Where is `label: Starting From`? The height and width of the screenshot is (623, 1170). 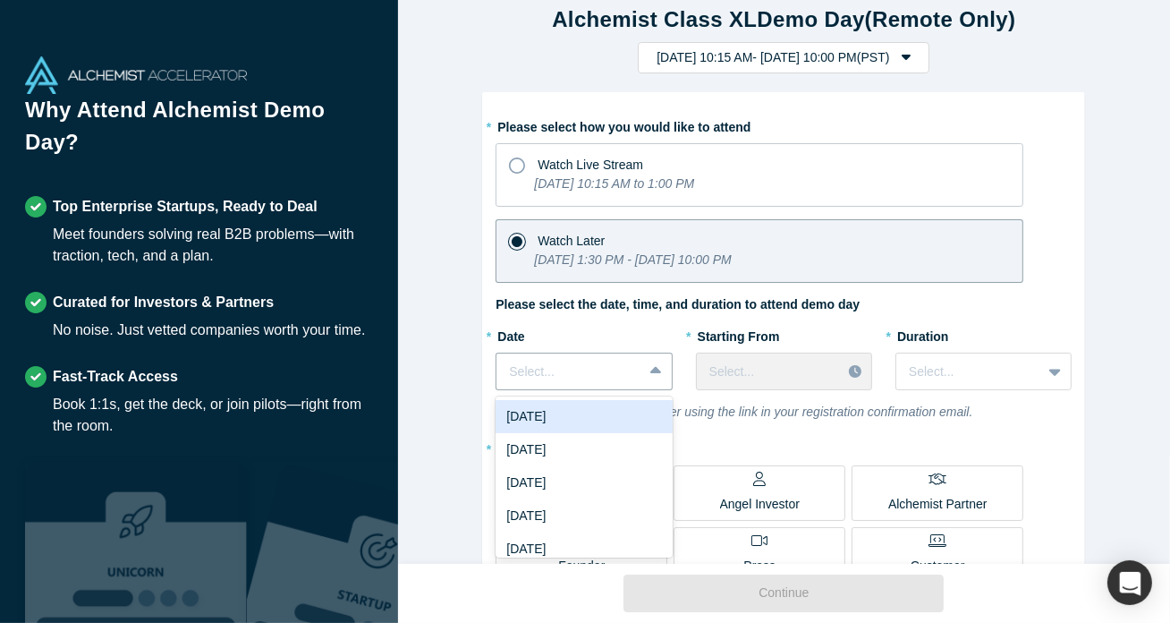 label: Starting From is located at coordinates (738, 334).